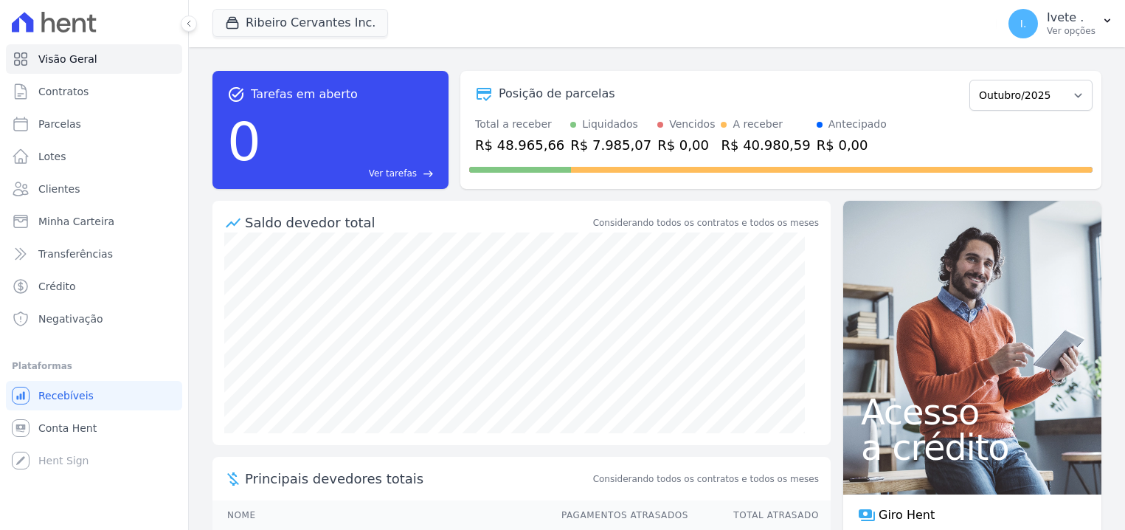 The image size is (1125, 530). Describe the element at coordinates (610, 124) in the screenshot. I see `div: Liquidados` at that location.